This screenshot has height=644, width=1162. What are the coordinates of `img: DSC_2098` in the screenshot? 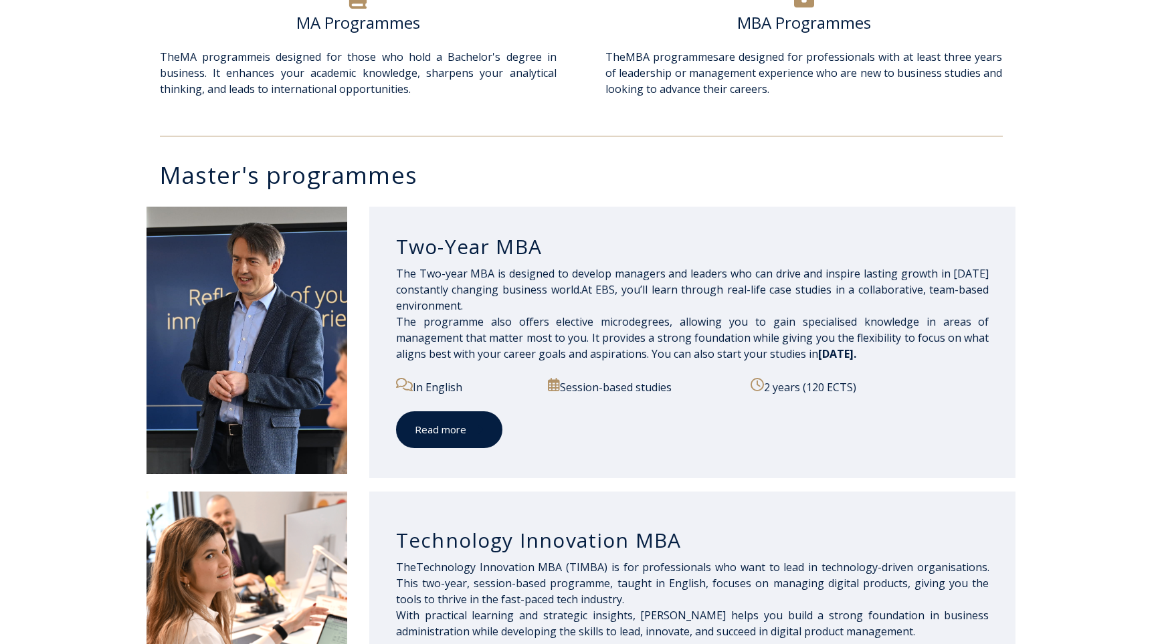 It's located at (247, 340).